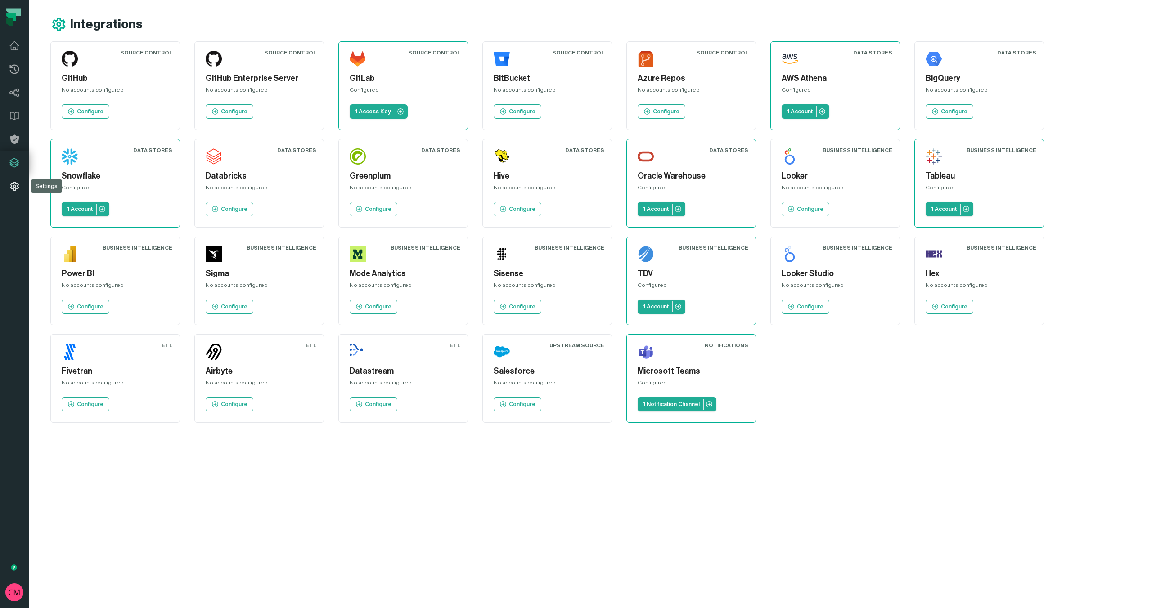 The height and width of the screenshot is (608, 1152). I want to click on img: TDV, so click(646, 254).